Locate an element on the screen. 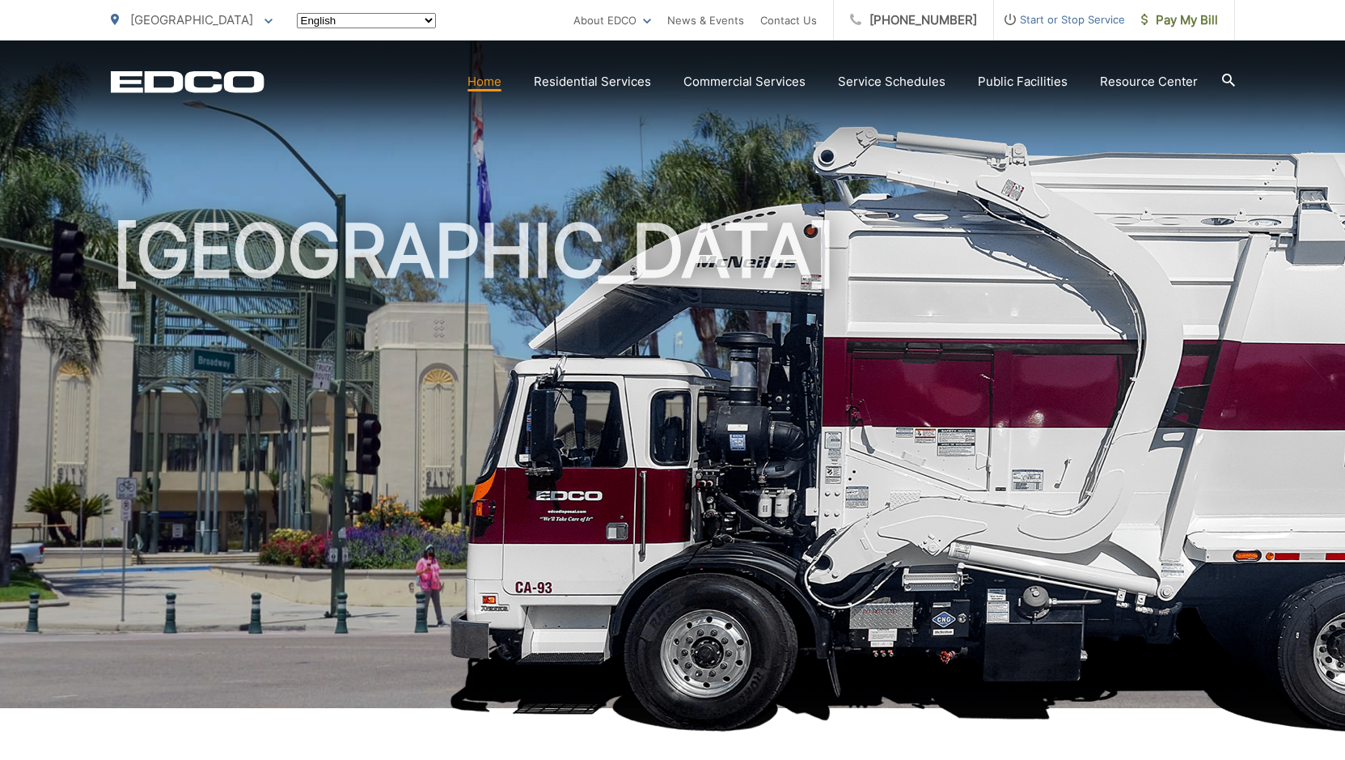  a: About EDCO is located at coordinates (612, 20).